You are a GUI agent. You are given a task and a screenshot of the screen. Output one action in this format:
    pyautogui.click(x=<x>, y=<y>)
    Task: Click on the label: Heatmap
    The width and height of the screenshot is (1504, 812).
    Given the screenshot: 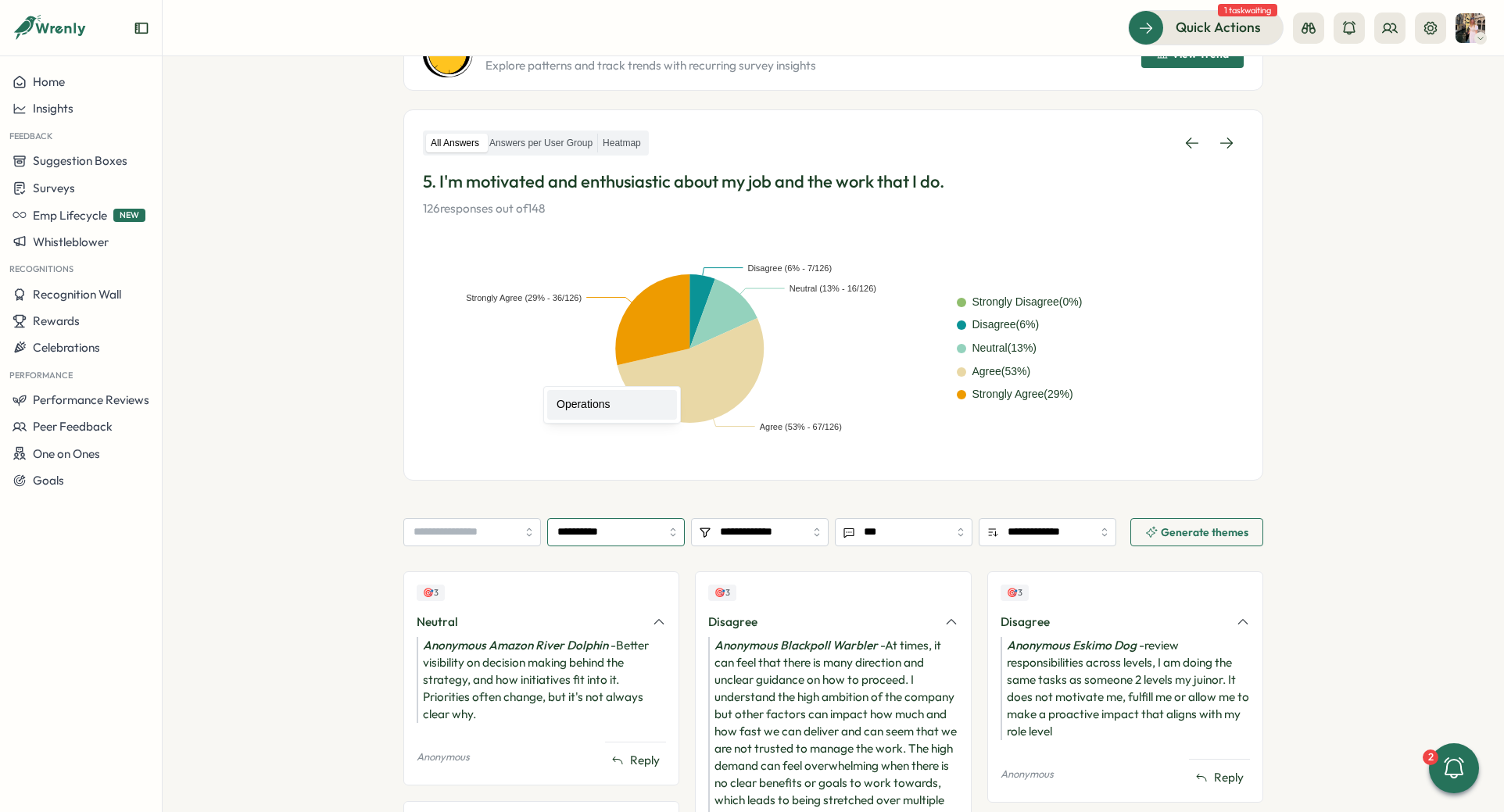 What is the action you would take?
    pyautogui.click(x=621, y=143)
    